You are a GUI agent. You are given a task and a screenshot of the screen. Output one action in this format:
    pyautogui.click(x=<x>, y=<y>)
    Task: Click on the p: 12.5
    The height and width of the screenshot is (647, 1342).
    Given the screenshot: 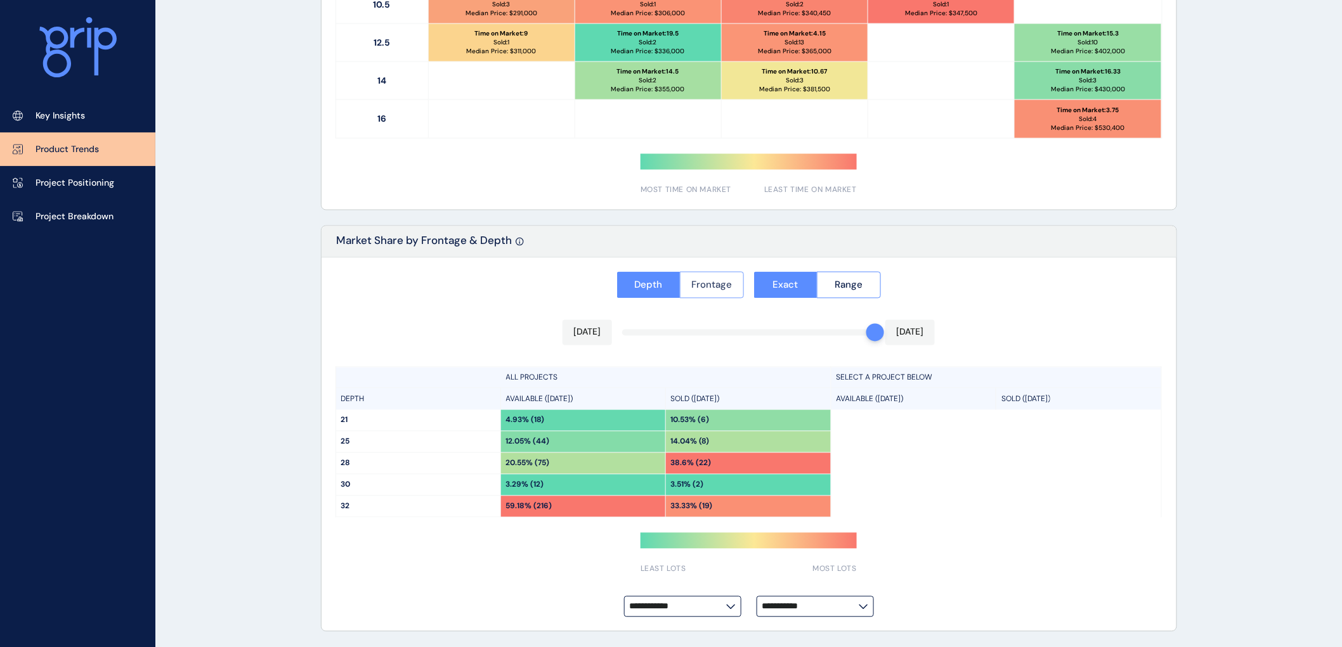 What is the action you would take?
    pyautogui.click(x=382, y=42)
    